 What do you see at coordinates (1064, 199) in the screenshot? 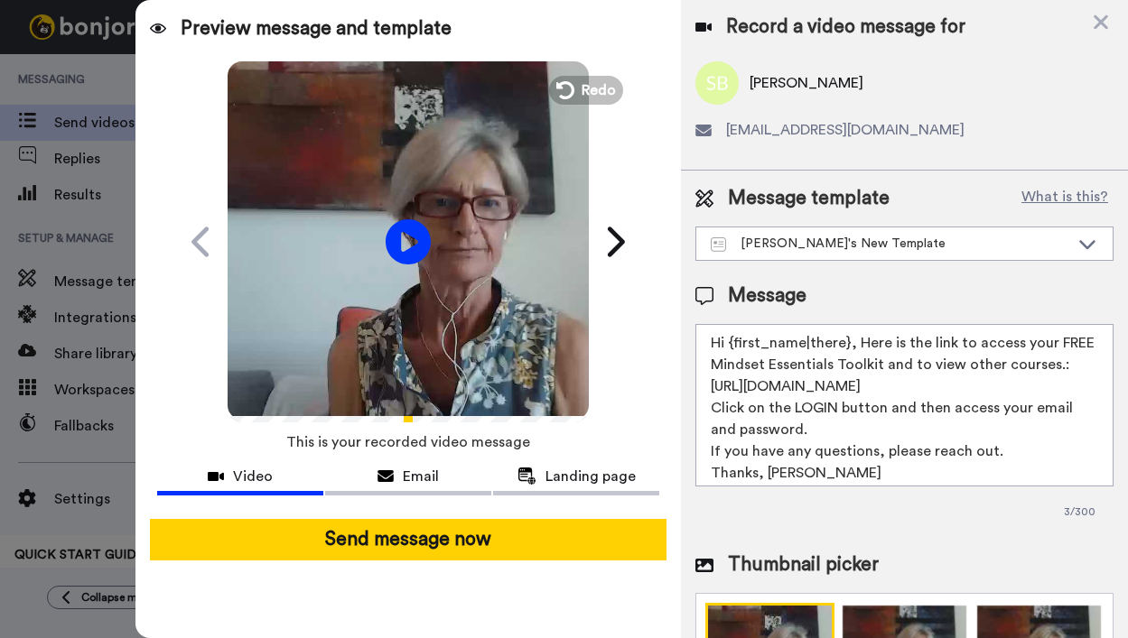
I see `button: What is this?` at bounding box center [1064, 199].